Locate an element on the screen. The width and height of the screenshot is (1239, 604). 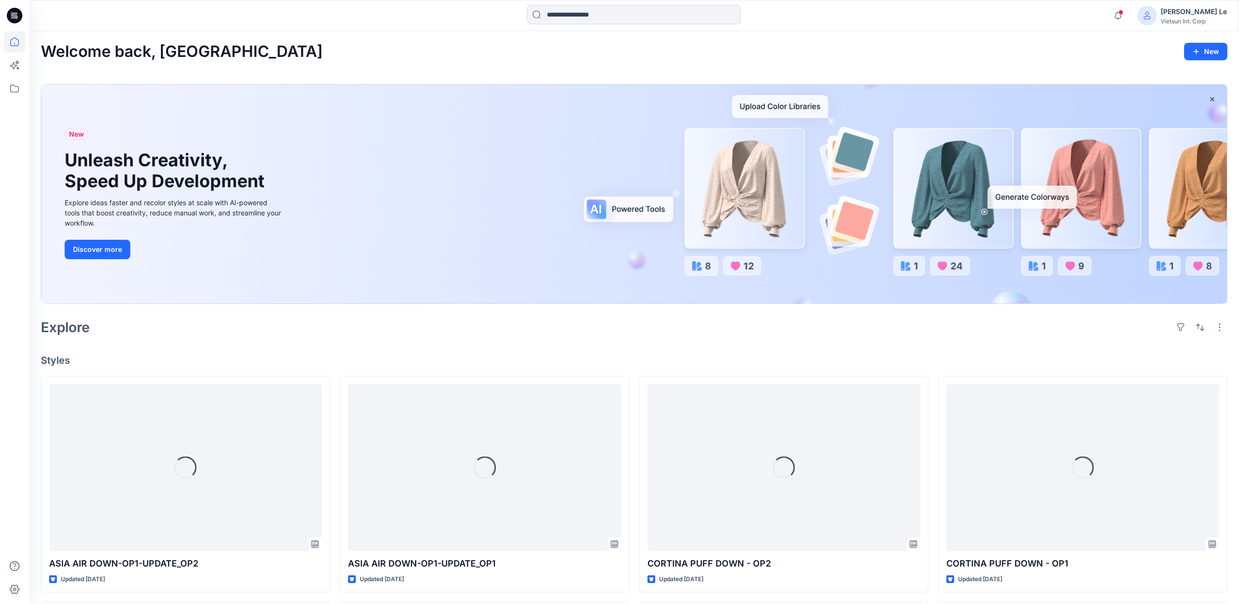
h2: Explore is located at coordinates (65, 327).